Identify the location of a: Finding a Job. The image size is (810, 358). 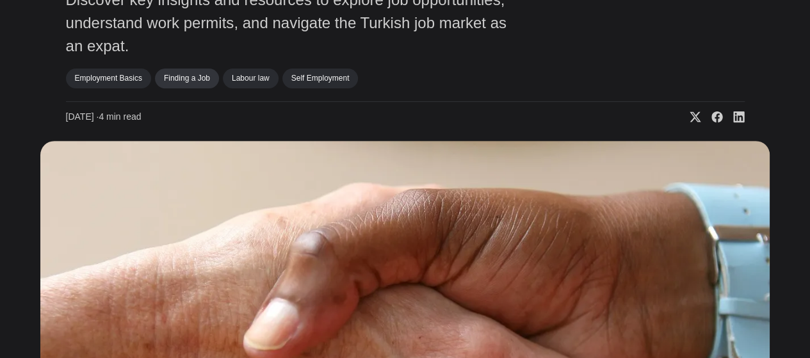
(187, 78).